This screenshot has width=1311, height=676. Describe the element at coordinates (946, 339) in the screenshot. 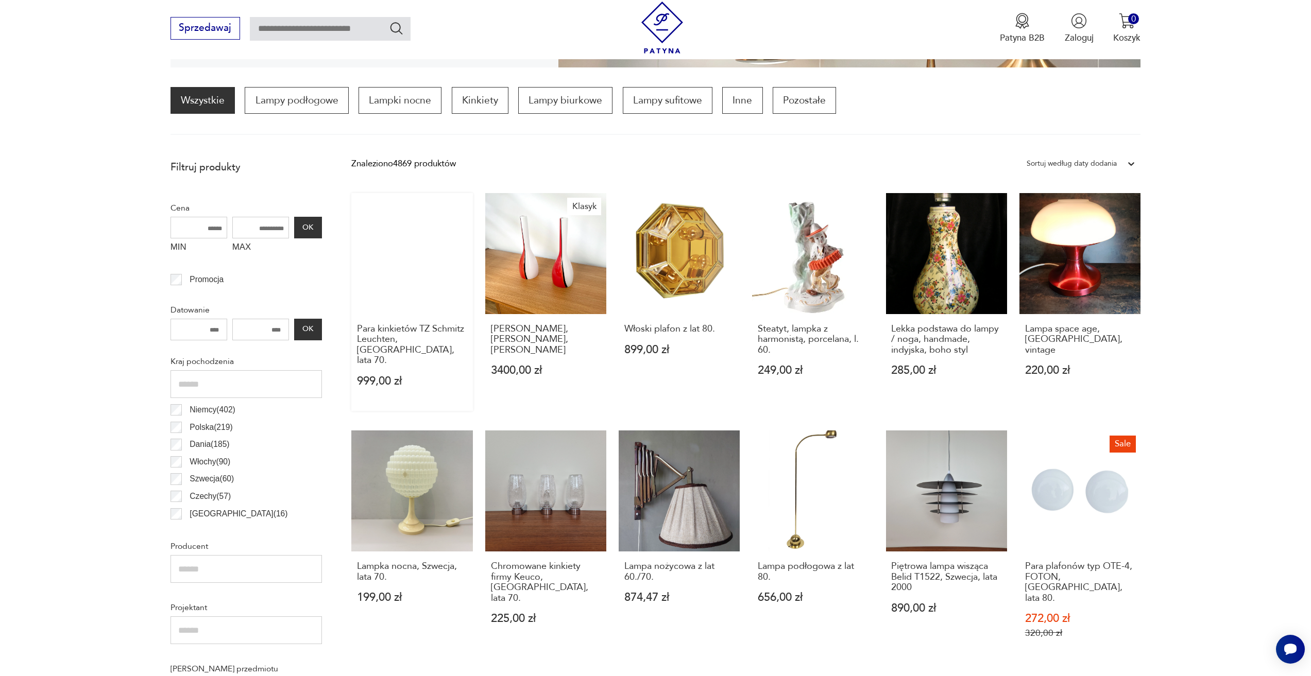

I see `h3: Lekka podstawa do lampy / noga, handmade, indyjska, boho styl` at that location.